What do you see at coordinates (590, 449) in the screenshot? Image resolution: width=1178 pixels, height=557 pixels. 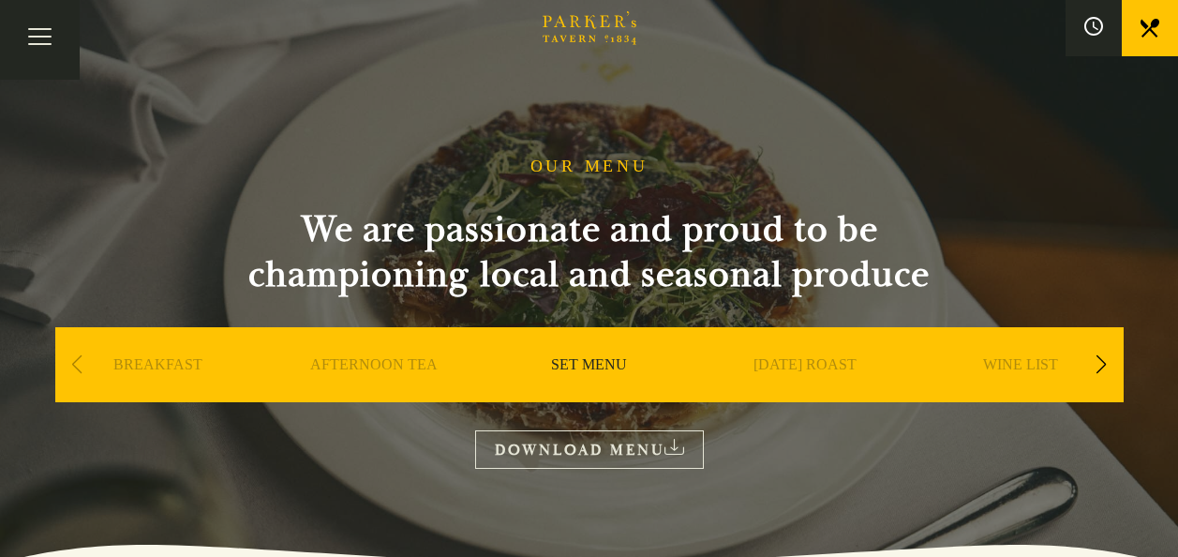 I see `a: DOWNLOAD MENU` at bounding box center [590, 449].